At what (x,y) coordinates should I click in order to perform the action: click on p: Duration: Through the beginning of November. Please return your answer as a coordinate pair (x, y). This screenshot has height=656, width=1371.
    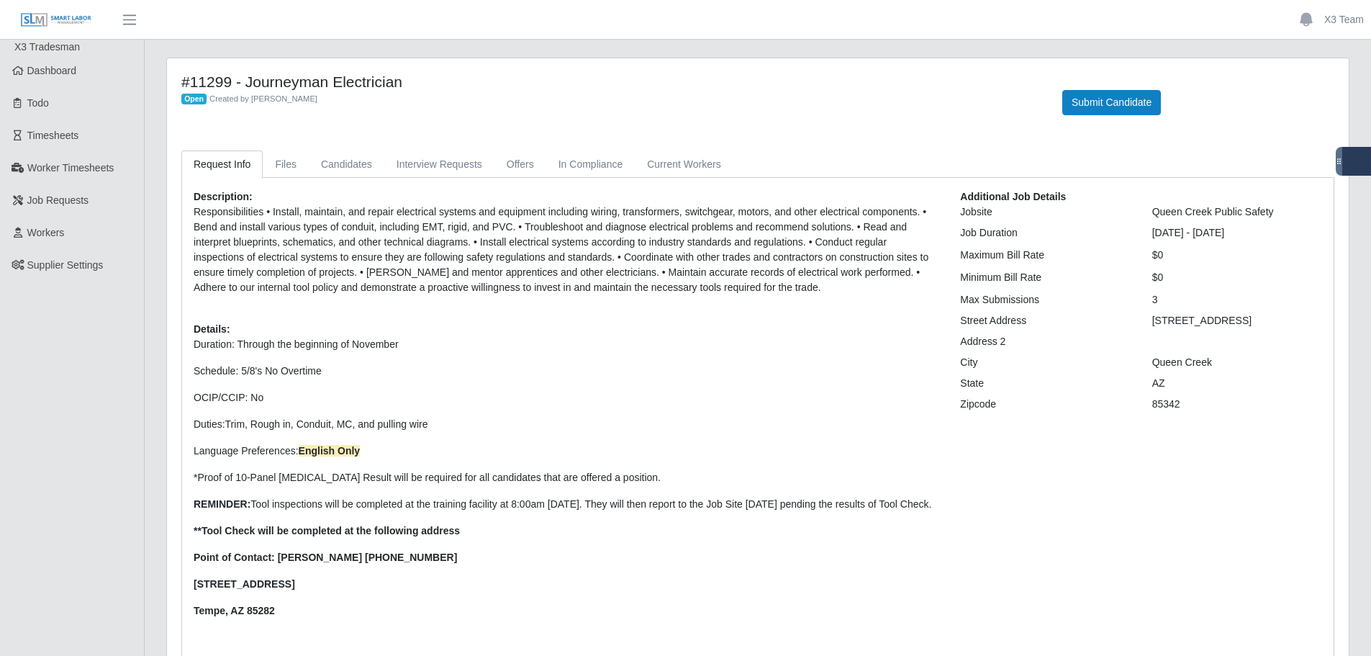
    Looking at the image, I should click on (566, 344).